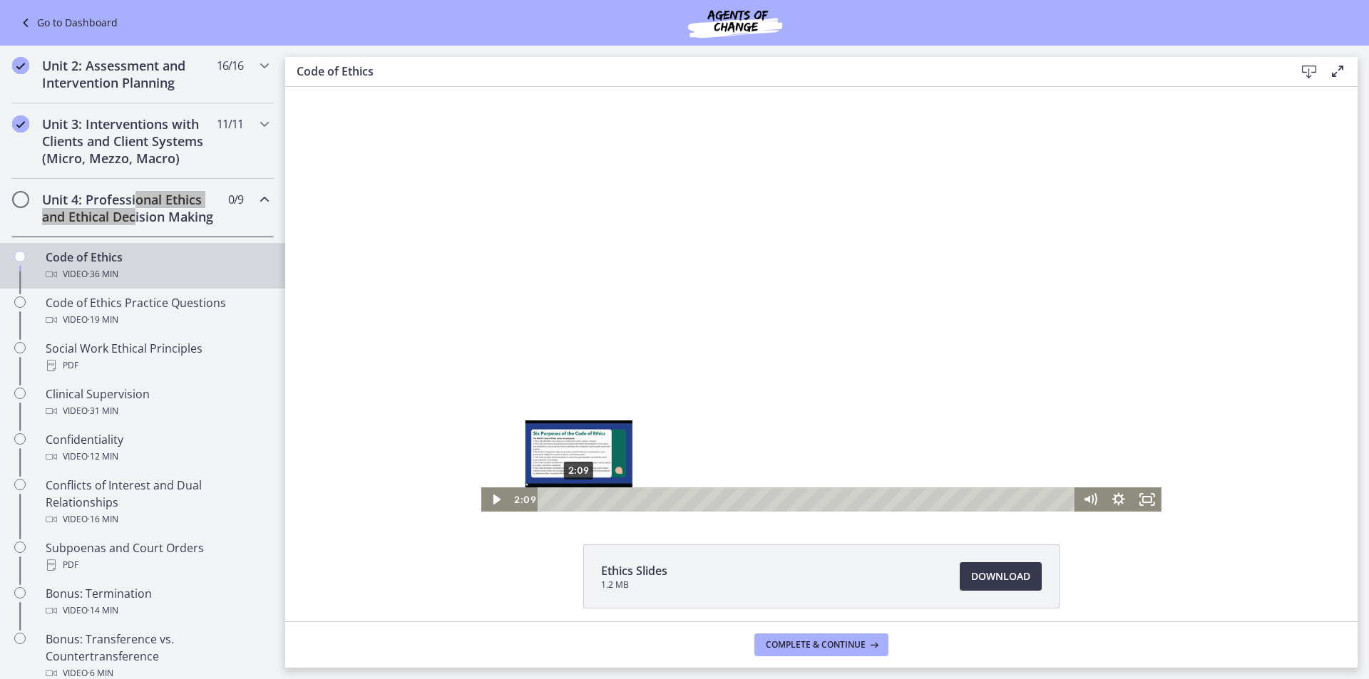 This screenshot has width=1369, height=679. Describe the element at coordinates (634, 571) in the screenshot. I see `span: Ethics Slides` at that location.